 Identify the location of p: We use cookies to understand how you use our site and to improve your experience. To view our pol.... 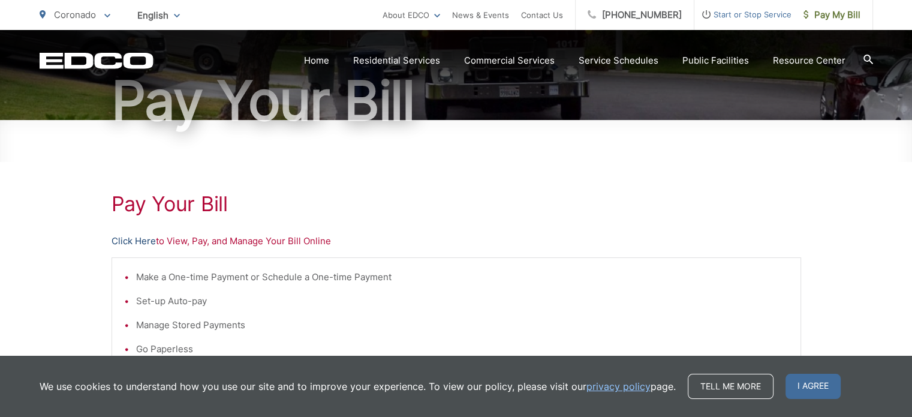
(357, 386).